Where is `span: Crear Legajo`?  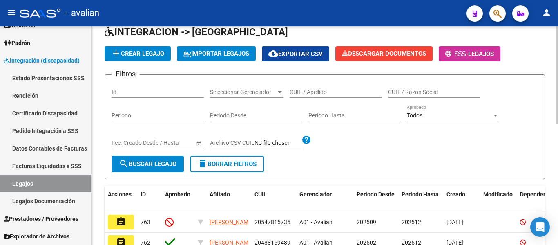
span: Crear Legajo is located at coordinates (138, 54).